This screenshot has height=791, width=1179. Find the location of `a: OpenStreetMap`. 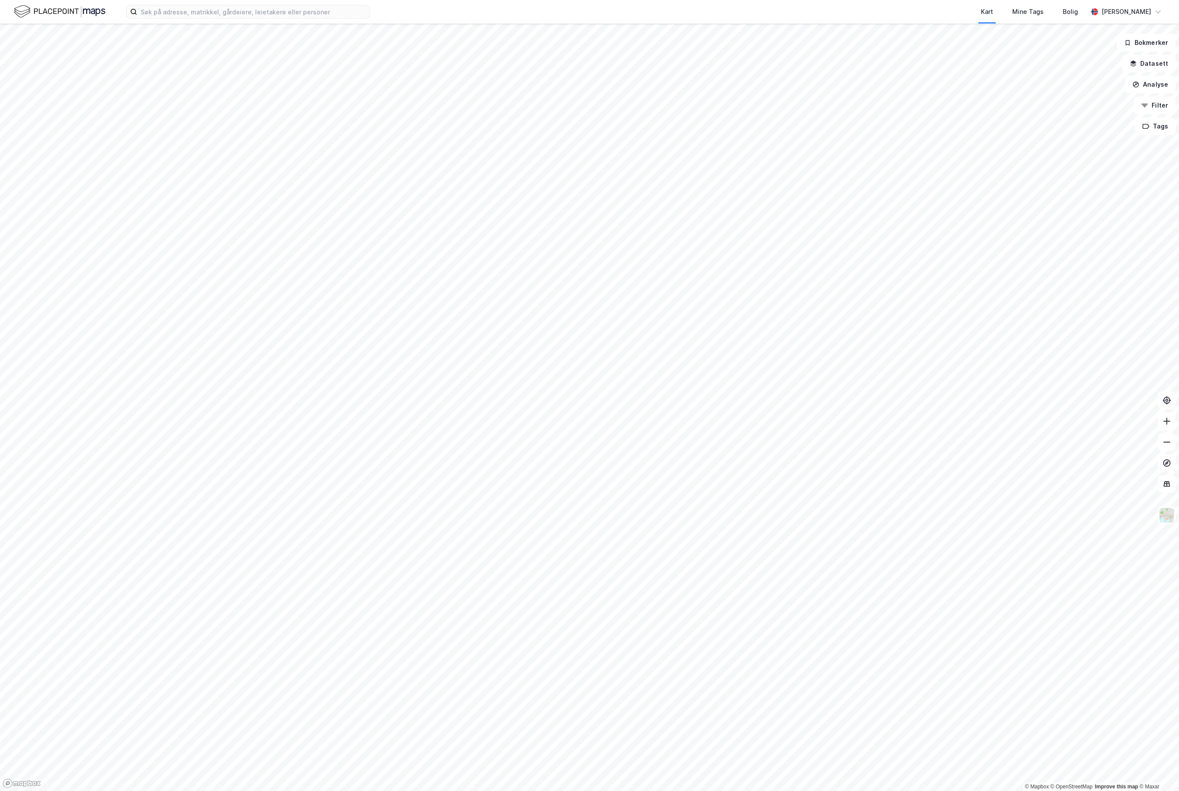

a: OpenStreetMap is located at coordinates (1071, 786).